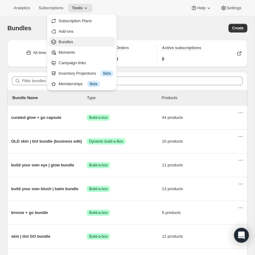  I want to click on span: 11 products, so click(200, 165).